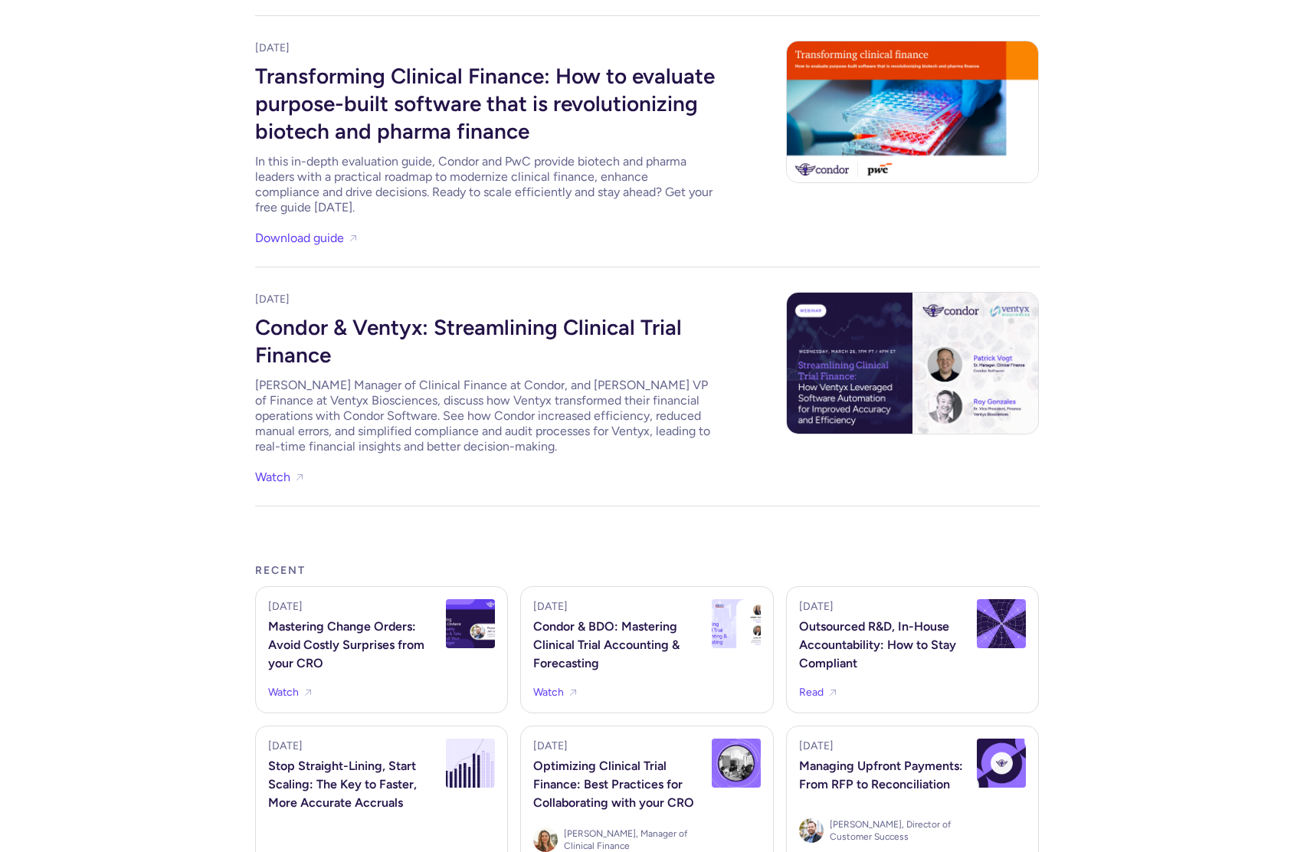  What do you see at coordinates (647, 571) in the screenshot?
I see `div: Recent` at bounding box center [647, 571].